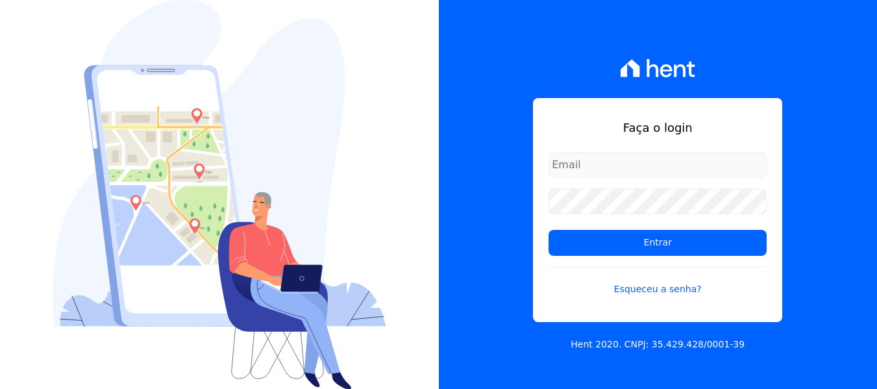 Image resolution: width=877 pixels, height=389 pixels. What do you see at coordinates (658, 243) in the screenshot?
I see `input: Entrar` at bounding box center [658, 243].